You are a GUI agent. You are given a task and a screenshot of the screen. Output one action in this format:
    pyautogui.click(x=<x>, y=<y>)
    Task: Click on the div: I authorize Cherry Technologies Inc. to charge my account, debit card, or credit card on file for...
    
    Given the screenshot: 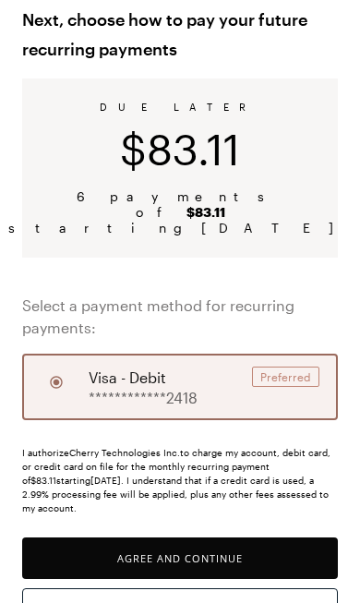 What is the action you would take?
    pyautogui.click(x=180, y=480)
    